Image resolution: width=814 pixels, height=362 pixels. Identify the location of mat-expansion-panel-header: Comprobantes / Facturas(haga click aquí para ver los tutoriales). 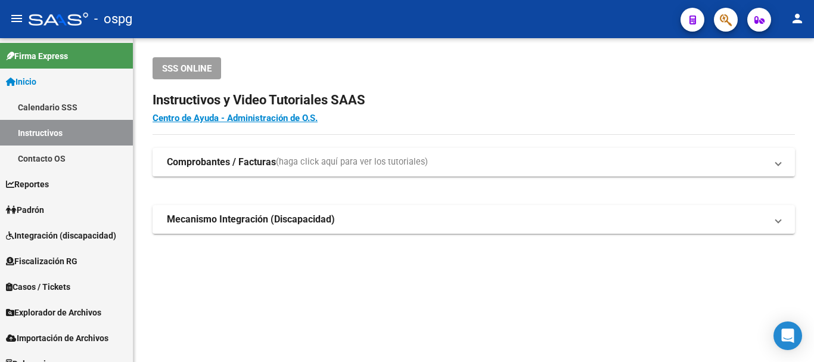
(474, 162).